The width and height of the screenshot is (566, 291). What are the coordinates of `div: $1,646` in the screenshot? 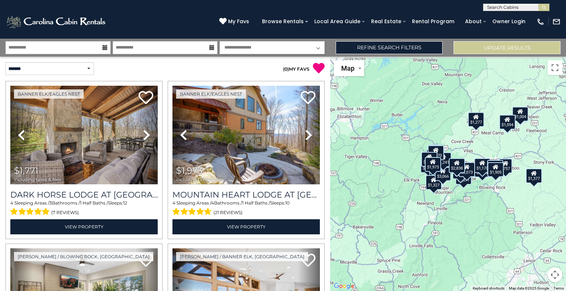 It's located at (429, 166).